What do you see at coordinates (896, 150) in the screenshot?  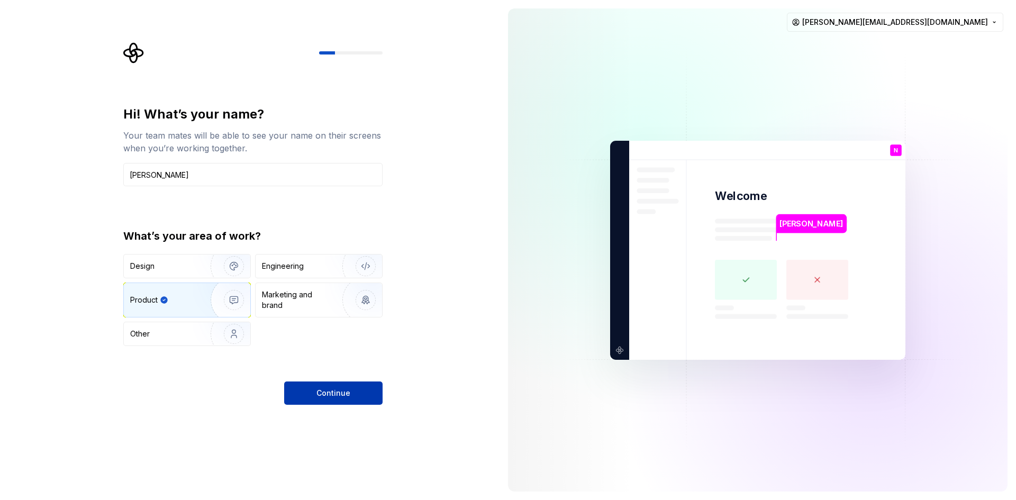 I see `p: N` at bounding box center [896, 150].